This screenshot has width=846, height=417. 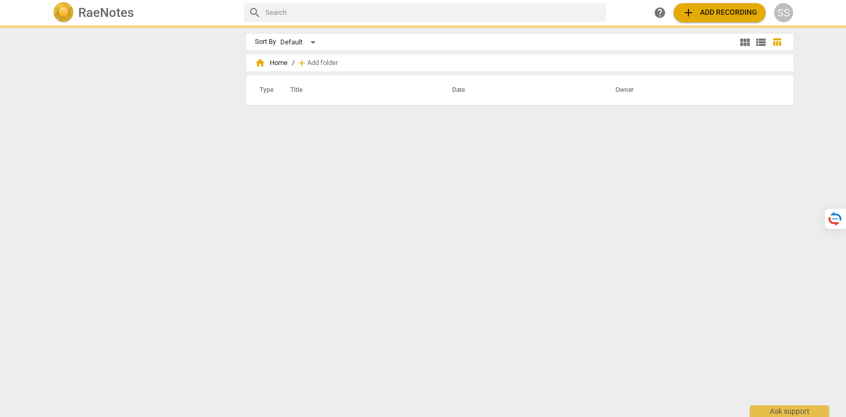 What do you see at coordinates (322, 63) in the screenshot?
I see `span: Add folder` at bounding box center [322, 63].